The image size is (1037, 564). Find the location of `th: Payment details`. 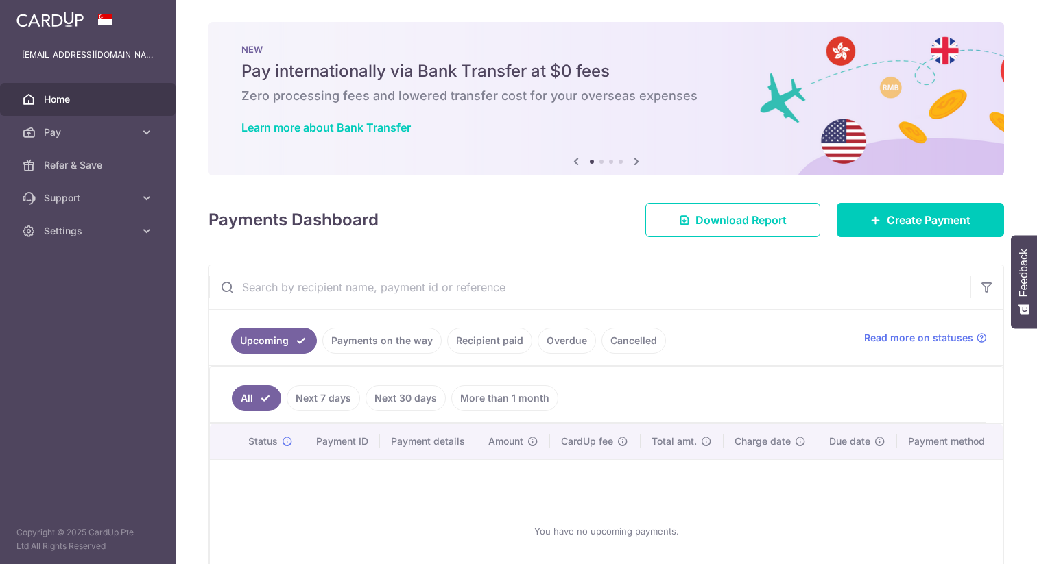

th: Payment details is located at coordinates (428, 442).